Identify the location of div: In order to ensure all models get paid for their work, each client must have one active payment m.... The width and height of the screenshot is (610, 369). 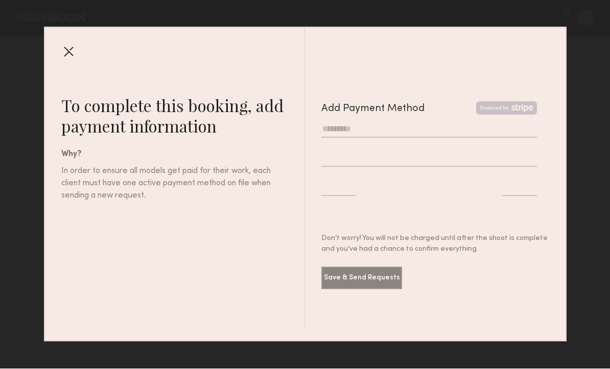
(167, 183).